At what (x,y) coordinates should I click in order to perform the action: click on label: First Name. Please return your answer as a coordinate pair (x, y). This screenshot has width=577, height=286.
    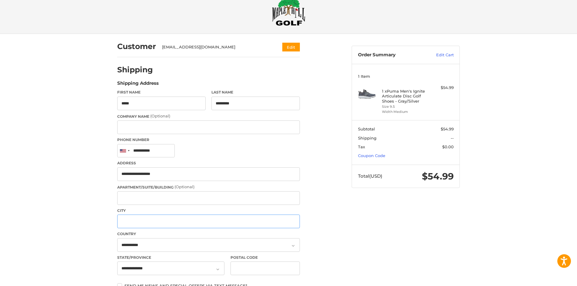
    Looking at the image, I should click on (161, 92).